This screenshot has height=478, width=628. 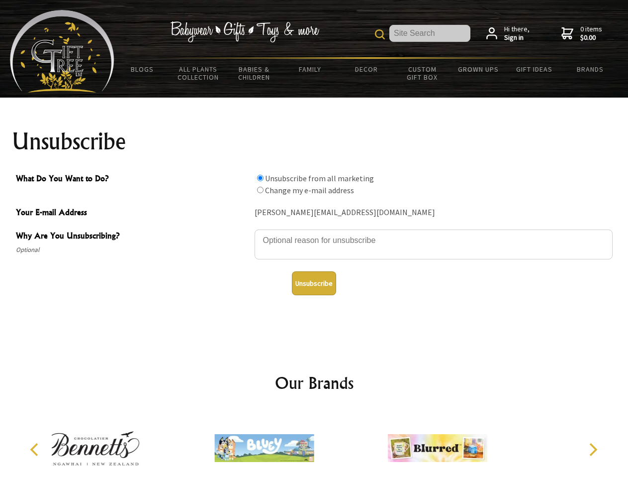 What do you see at coordinates (142, 69) in the screenshot?
I see `a: BLOGS` at bounding box center [142, 69].